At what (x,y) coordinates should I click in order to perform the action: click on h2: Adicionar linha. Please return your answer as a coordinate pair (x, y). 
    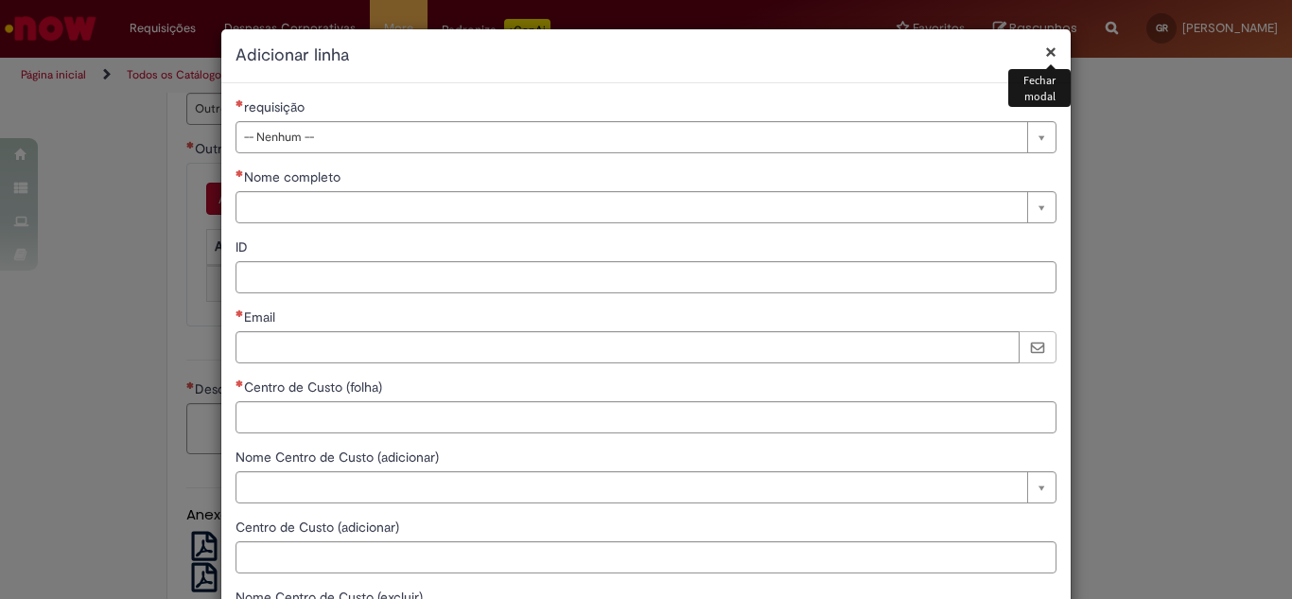
    Looking at the image, I should click on (646, 56).